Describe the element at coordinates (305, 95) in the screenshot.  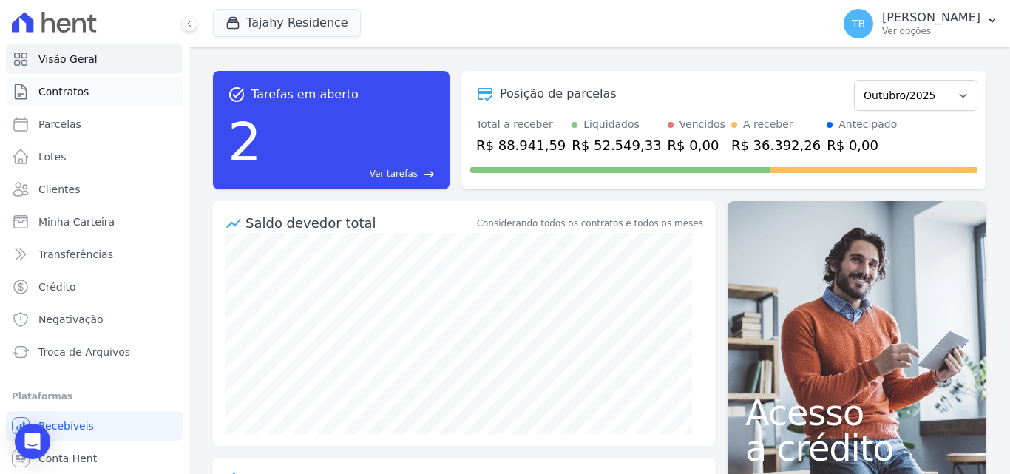
I see `span: Tarefas em aberto` at that location.